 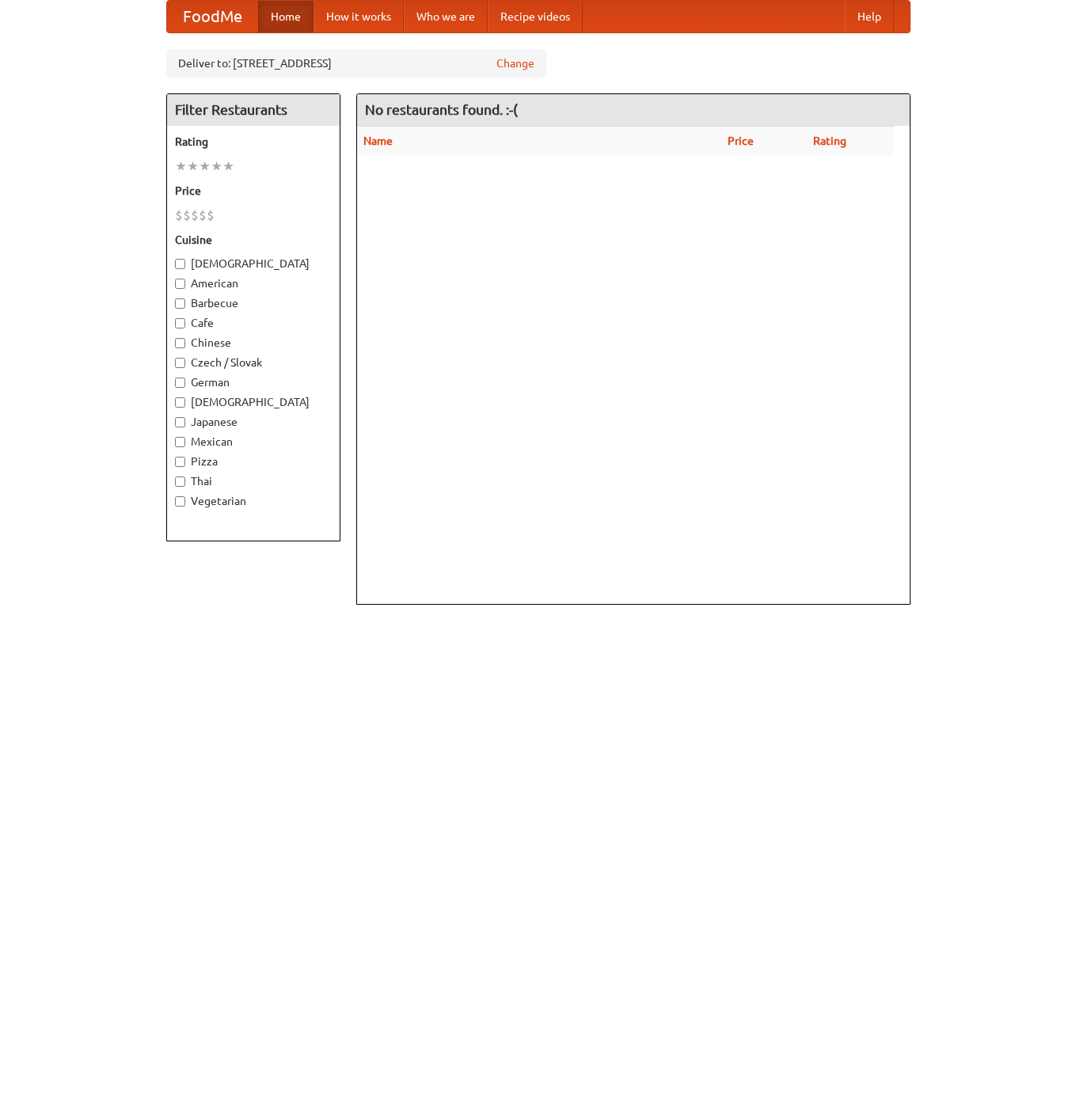 I want to click on input: Mexican, so click(x=180, y=441).